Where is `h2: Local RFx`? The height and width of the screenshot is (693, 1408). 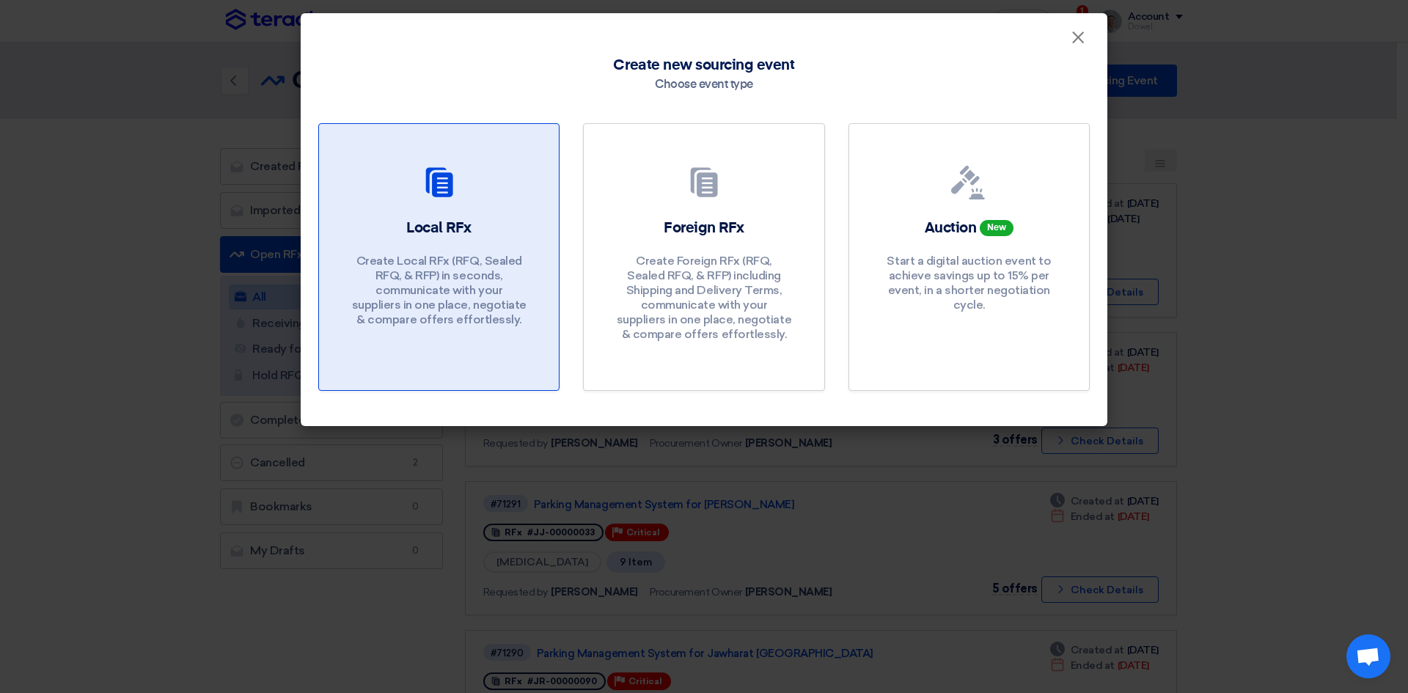 h2: Local RFx is located at coordinates (439, 228).